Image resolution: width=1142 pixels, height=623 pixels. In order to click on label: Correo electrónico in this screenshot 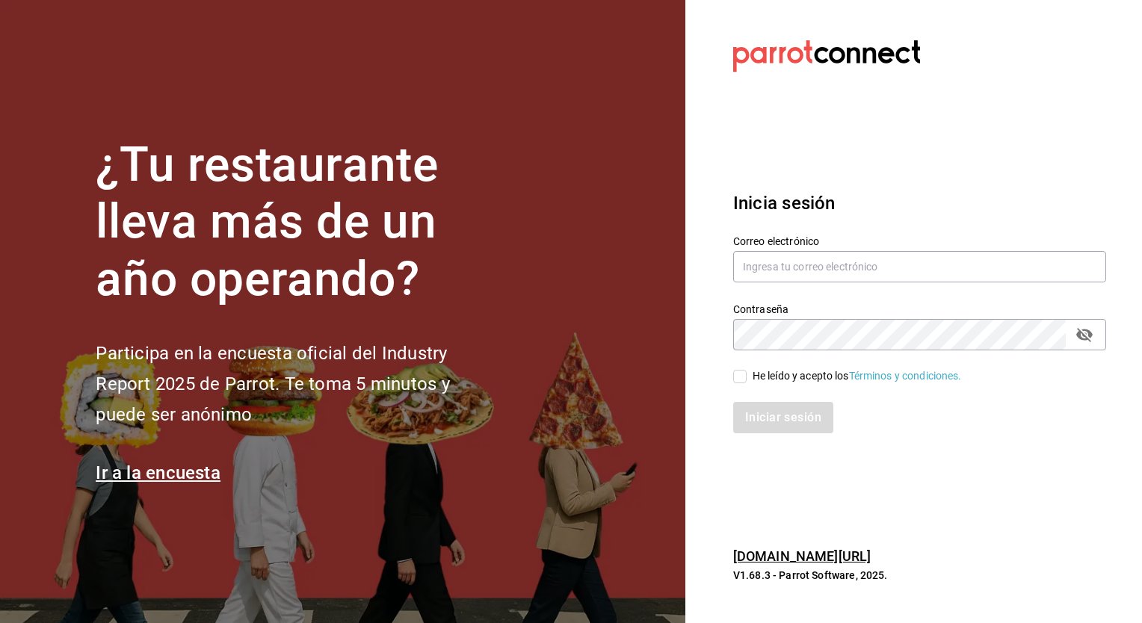, I will do `click(919, 241)`.